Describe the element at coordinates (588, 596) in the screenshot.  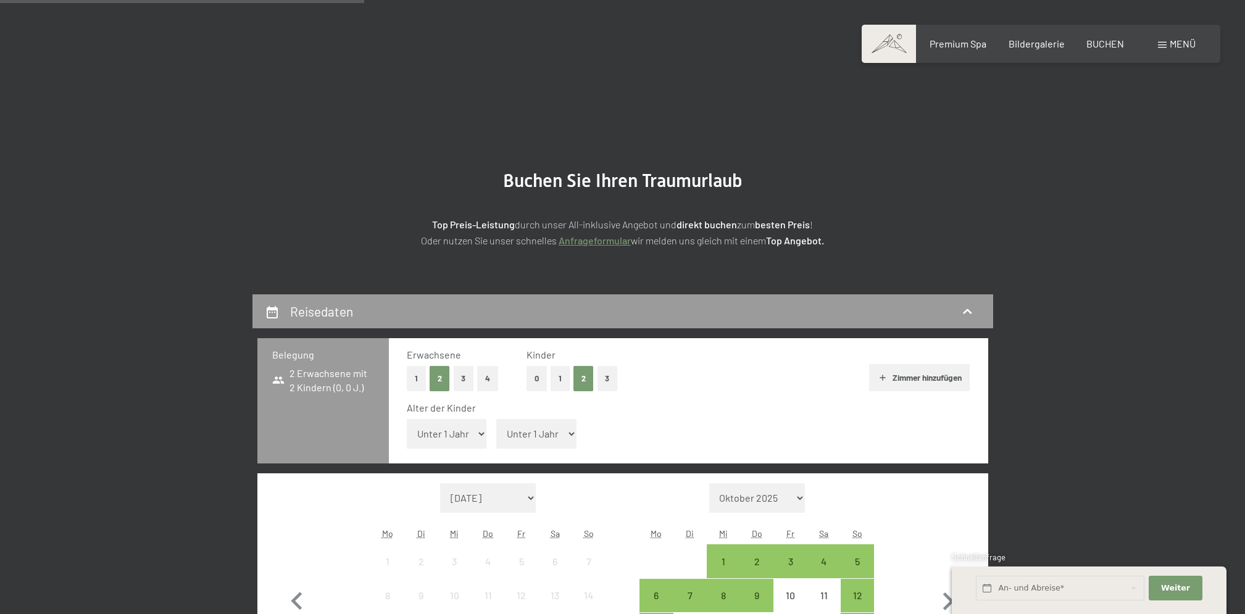
I see `div: Sun Sep 14 2025` at that location.